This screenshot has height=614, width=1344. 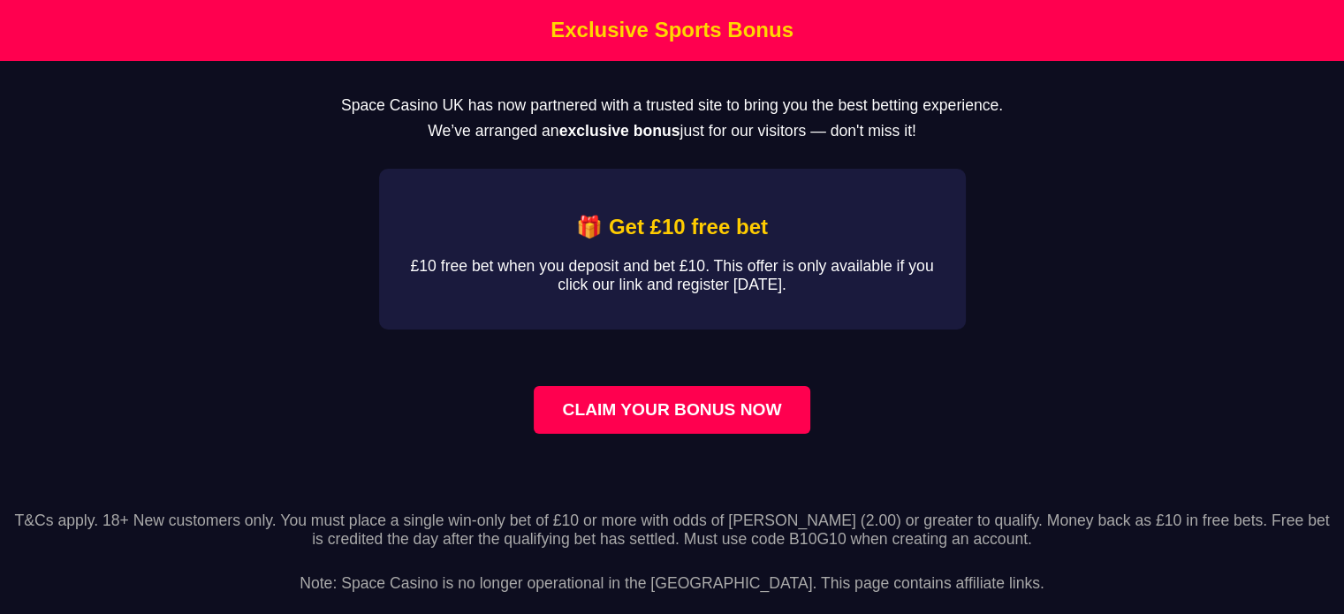 What do you see at coordinates (671, 410) in the screenshot?
I see `a: Claim your bonus now` at bounding box center [671, 410].